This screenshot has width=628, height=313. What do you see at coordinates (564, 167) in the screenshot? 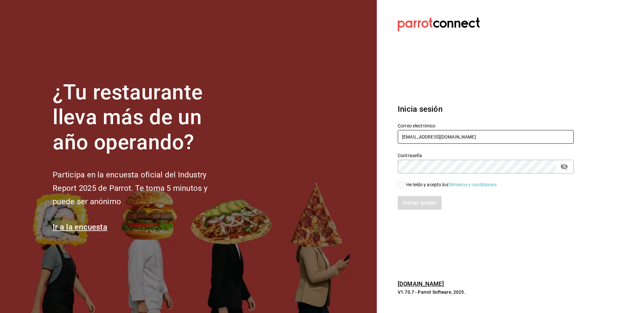
I see `button: passwordField` at bounding box center [564, 167].